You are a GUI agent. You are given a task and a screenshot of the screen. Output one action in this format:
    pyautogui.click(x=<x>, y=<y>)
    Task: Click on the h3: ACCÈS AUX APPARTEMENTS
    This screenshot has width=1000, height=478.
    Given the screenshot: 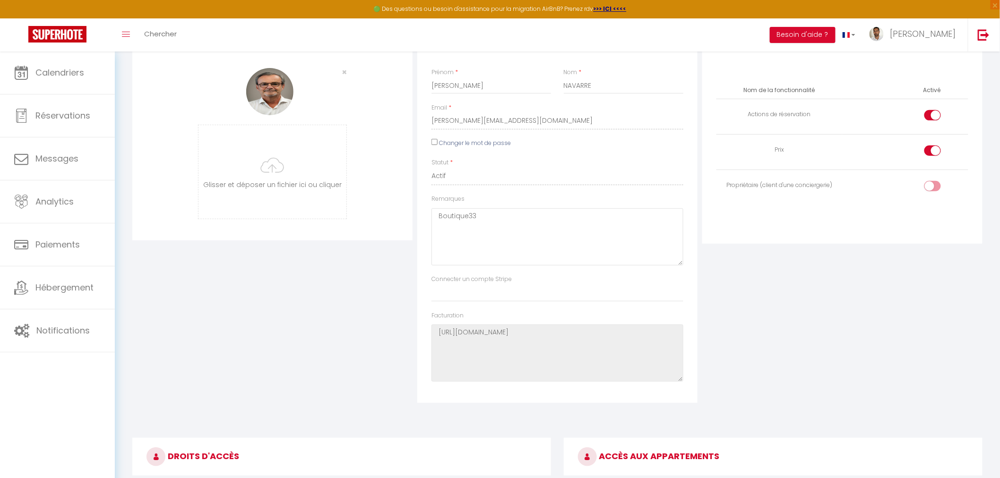 What is the action you would take?
    pyautogui.click(x=773, y=457)
    